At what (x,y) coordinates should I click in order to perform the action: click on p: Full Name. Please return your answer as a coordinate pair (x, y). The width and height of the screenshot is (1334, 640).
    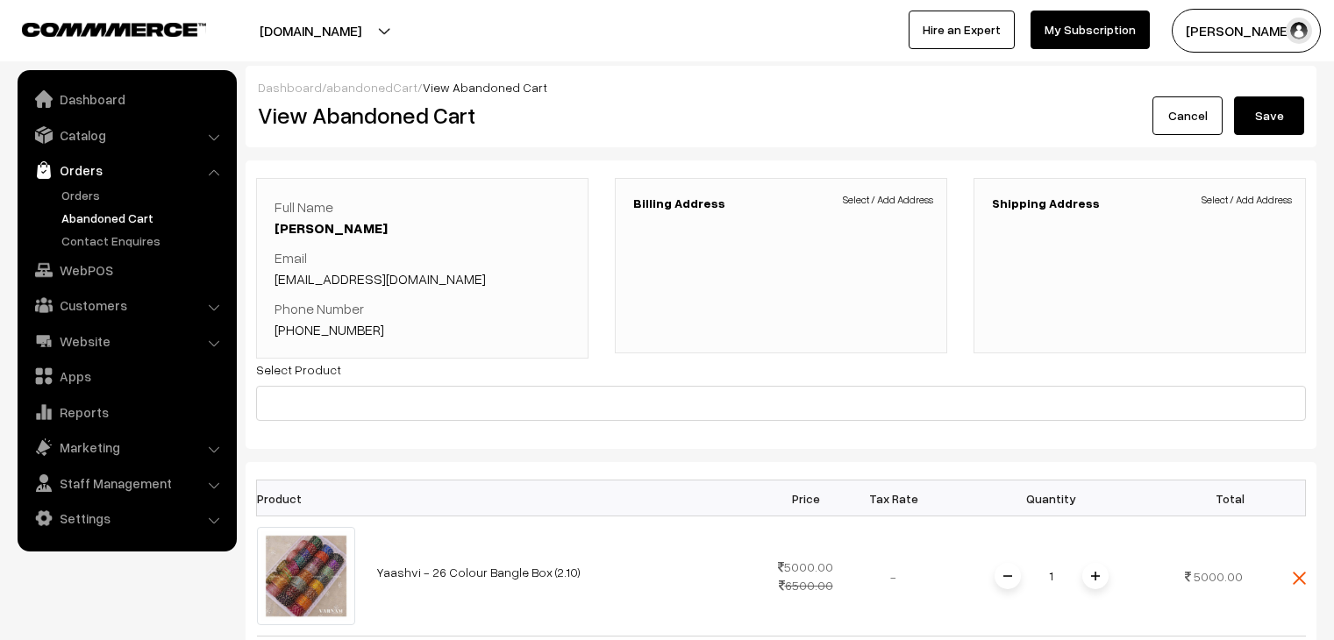
    Looking at the image, I should click on (422, 218).